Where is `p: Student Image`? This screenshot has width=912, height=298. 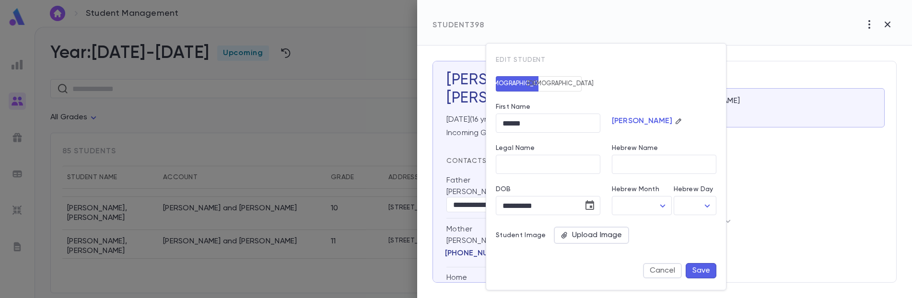
p: Student Image is located at coordinates (521, 235).